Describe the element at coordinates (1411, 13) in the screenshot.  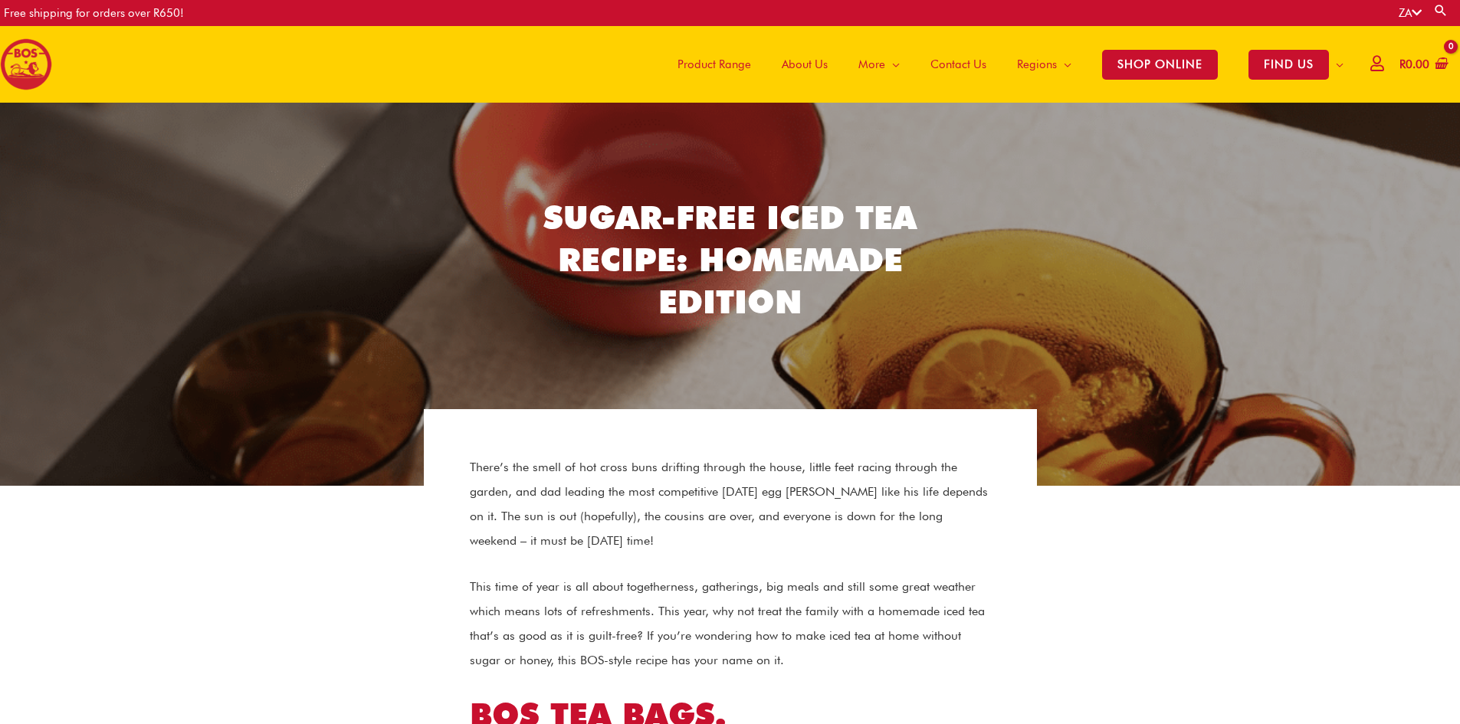
I see `a: ZA` at that location.